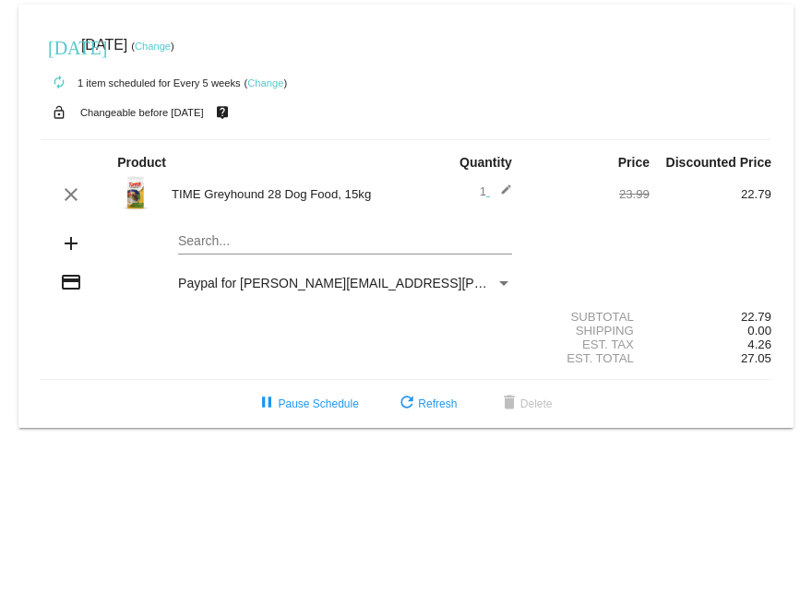 The image size is (812, 592). What do you see at coordinates (634, 162) in the screenshot?
I see `strong: Price` at bounding box center [634, 162].